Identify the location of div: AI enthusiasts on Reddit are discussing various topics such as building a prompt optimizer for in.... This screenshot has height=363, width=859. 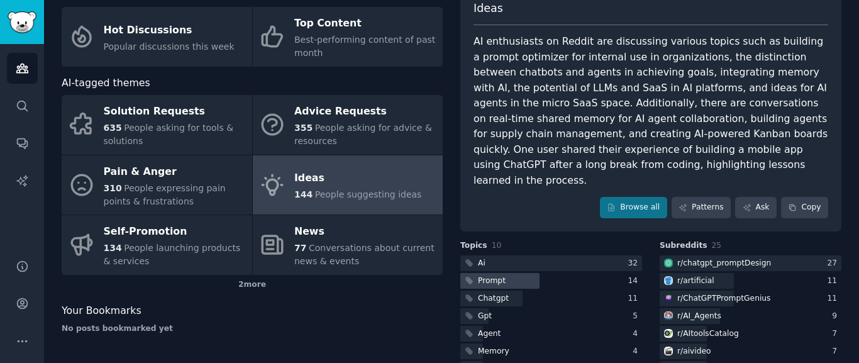
(651, 111).